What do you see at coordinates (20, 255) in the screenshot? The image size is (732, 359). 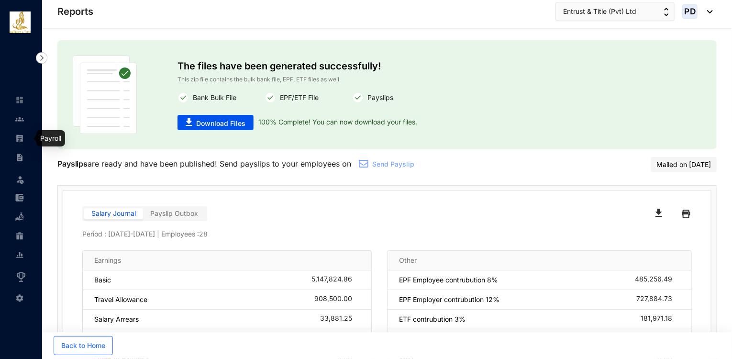 I see `img: report-unselected.e6a6b4230fc7da01f883.svg` at bounding box center [20, 255].